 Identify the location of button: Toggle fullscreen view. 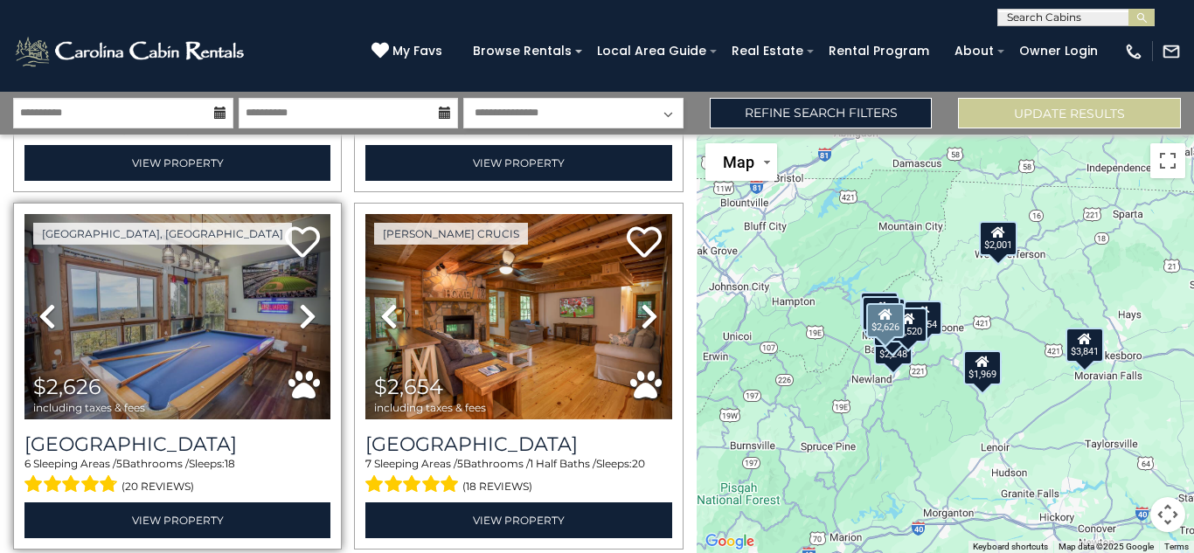
(1167, 161).